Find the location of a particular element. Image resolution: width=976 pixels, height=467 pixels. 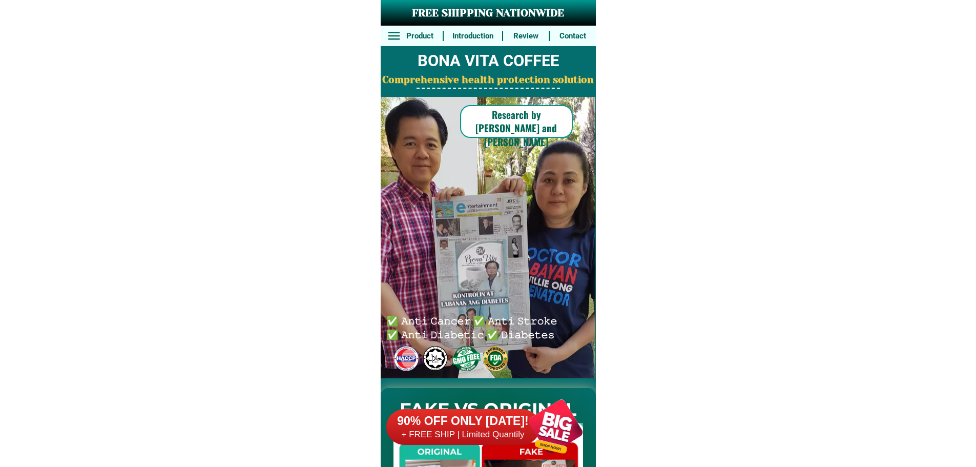

h2: BONA VITA COFFEE is located at coordinates (488, 61).